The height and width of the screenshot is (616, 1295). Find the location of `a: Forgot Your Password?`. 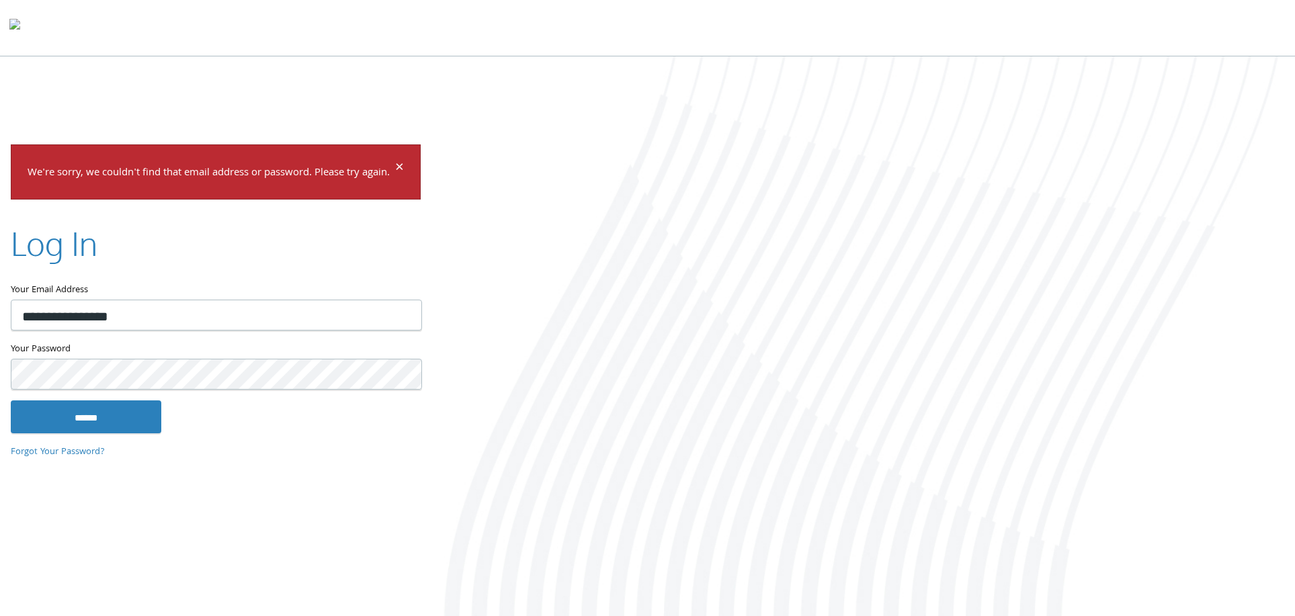

a: Forgot Your Password? is located at coordinates (58, 452).